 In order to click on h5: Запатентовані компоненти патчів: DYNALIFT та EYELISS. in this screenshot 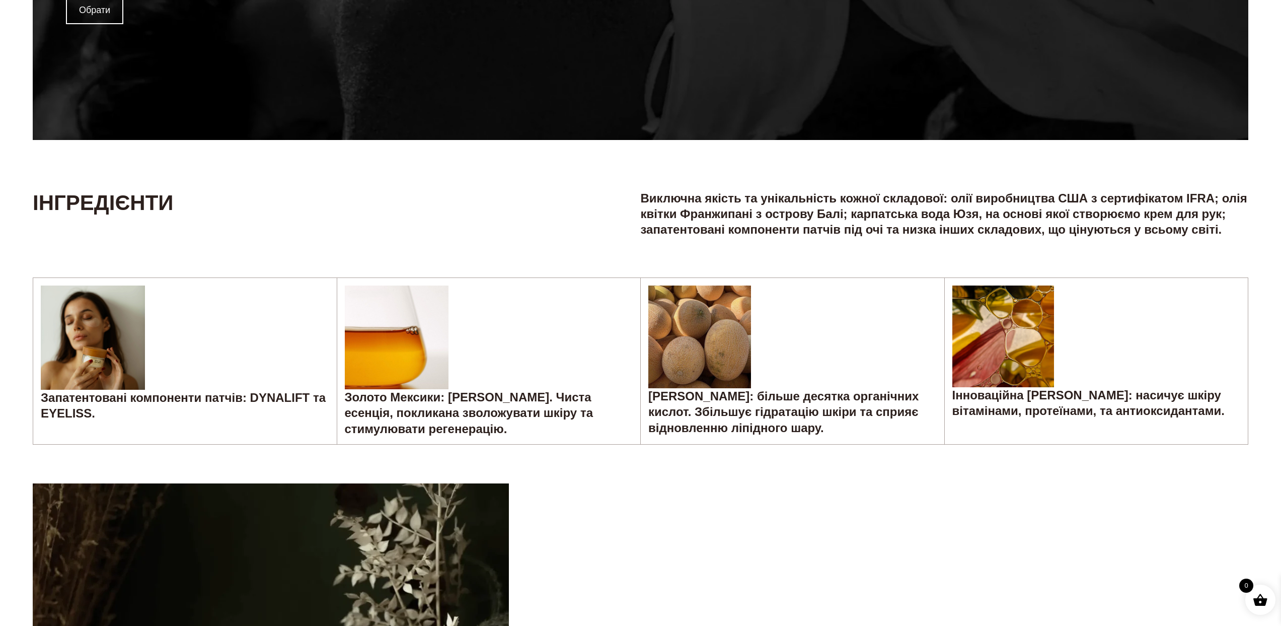, I will do `click(185, 405)`.